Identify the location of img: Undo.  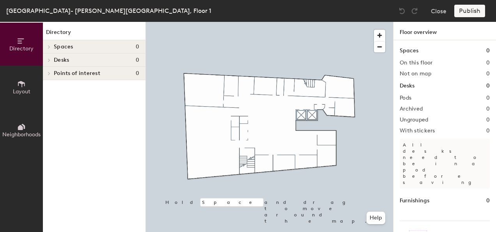
(402, 11).